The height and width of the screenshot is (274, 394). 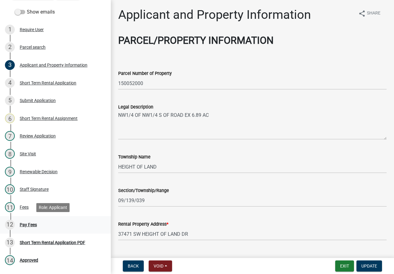 I want to click on div: 1, so click(x=10, y=30).